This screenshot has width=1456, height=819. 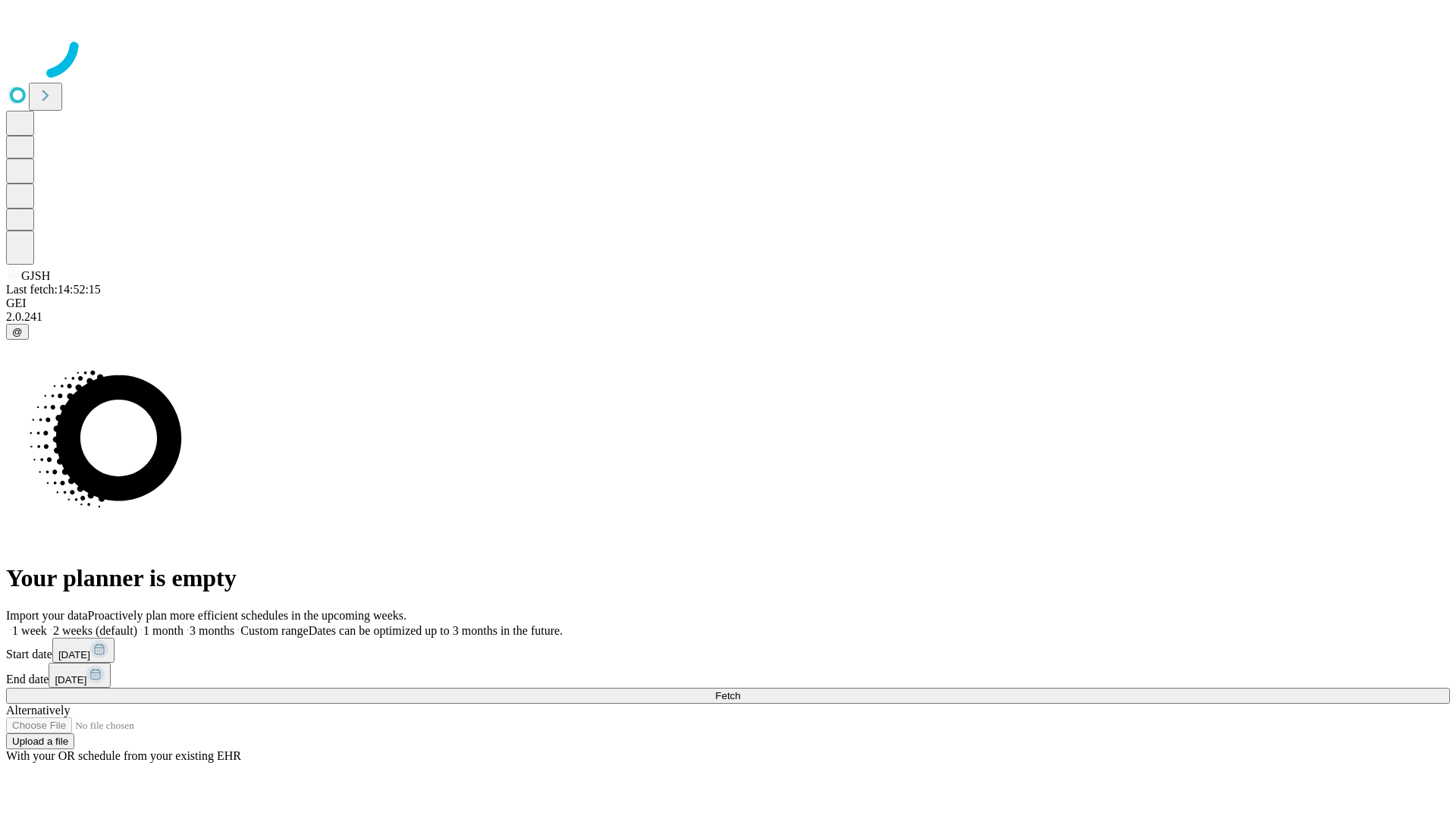 What do you see at coordinates (728, 675) in the screenshot?
I see `div: End date` at bounding box center [728, 675].